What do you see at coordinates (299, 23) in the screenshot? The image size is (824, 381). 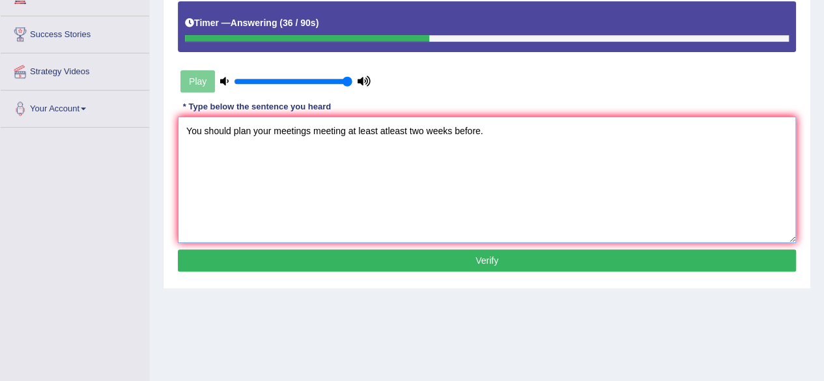 I see `b: 36 / 90s` at bounding box center [299, 23].